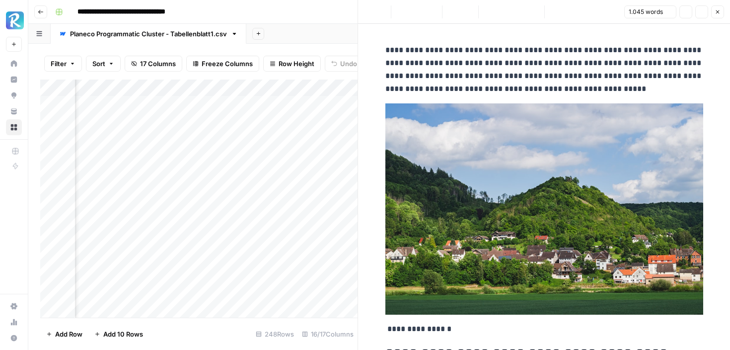  I want to click on span: Undo, so click(349, 64).